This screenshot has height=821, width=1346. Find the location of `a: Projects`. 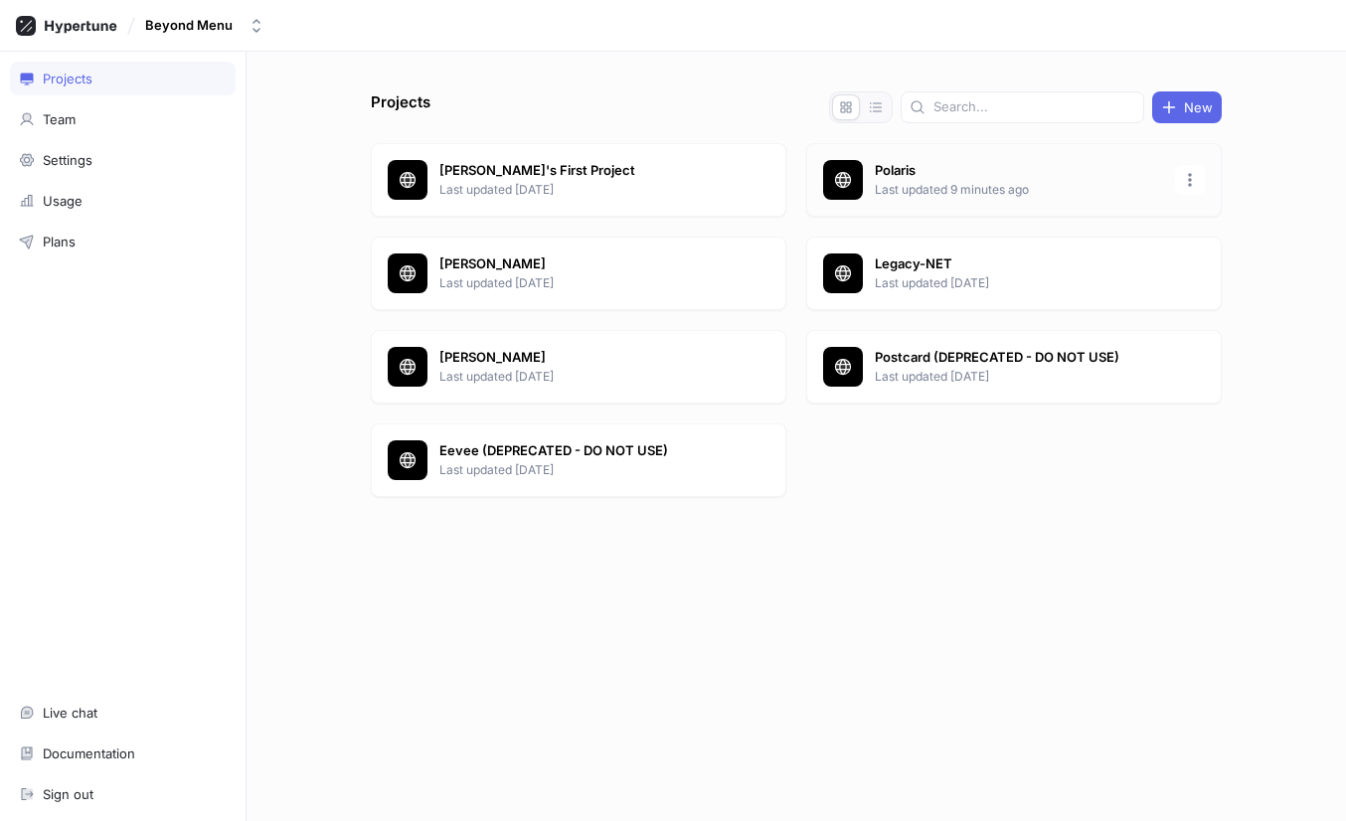

a: Projects is located at coordinates (122, 79).